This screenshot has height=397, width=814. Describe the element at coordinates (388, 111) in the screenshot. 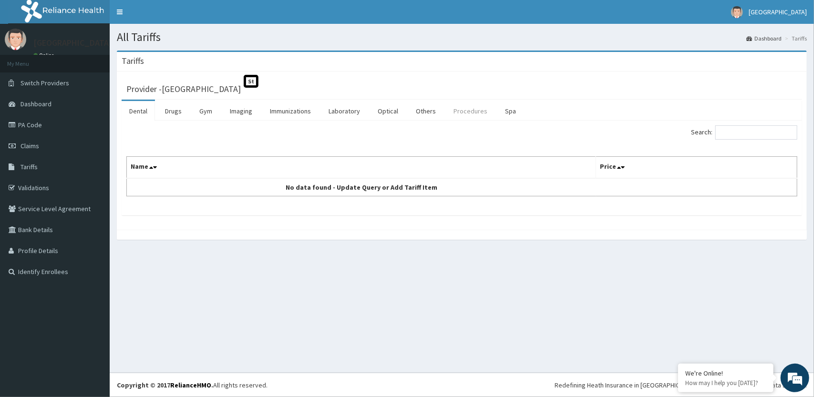

I see `a: Optical` at that location.